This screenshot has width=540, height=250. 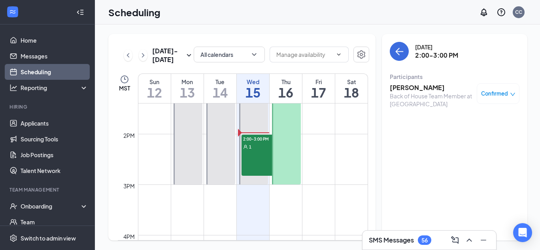 I want to click on button: back-button, so click(x=400, y=51).